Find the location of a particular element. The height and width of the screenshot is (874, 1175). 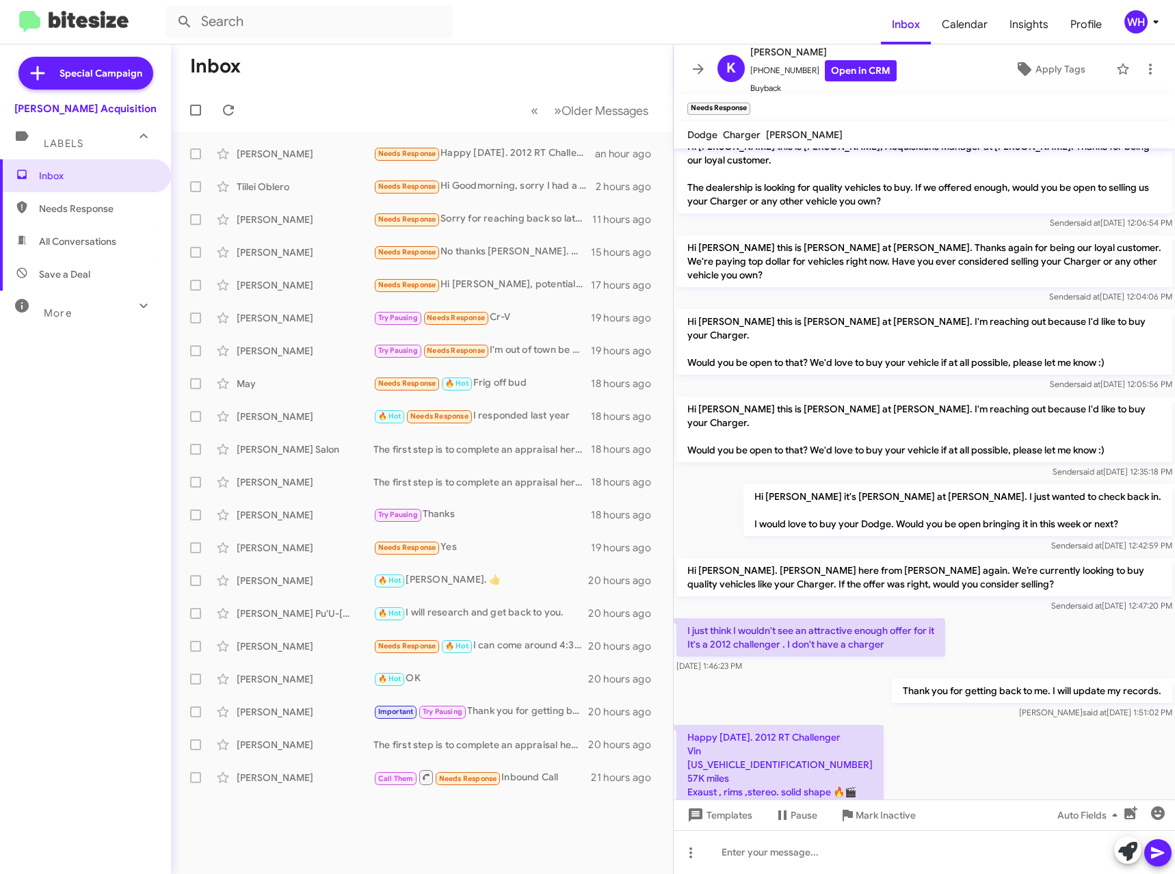

div: an hour ago is located at coordinates (628, 154).